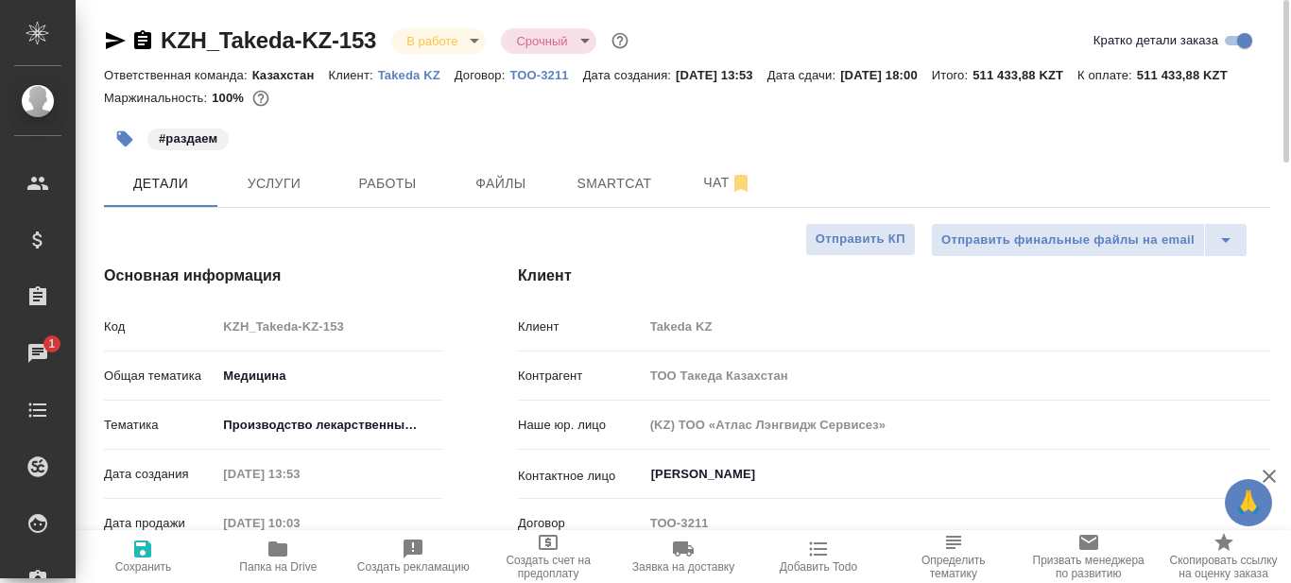 This screenshot has width=1291, height=583. What do you see at coordinates (1223, 567) in the screenshot?
I see `span: Скопировать ссылку на оценку заказа` at bounding box center [1223, 567].